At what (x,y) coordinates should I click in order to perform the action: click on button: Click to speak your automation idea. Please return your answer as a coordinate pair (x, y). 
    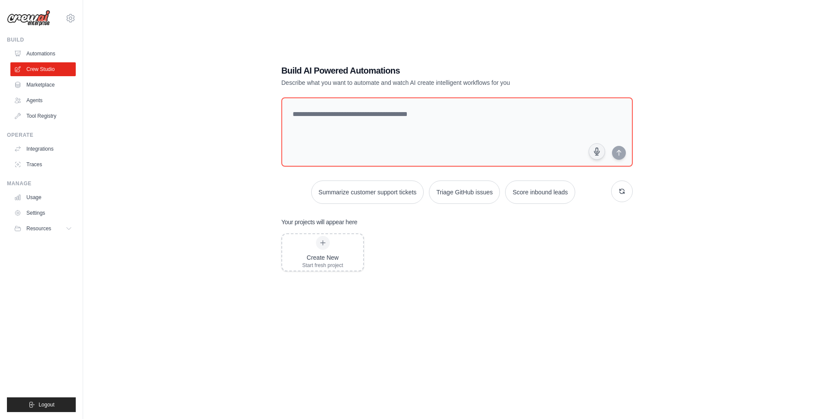
    Looking at the image, I should click on (597, 152).